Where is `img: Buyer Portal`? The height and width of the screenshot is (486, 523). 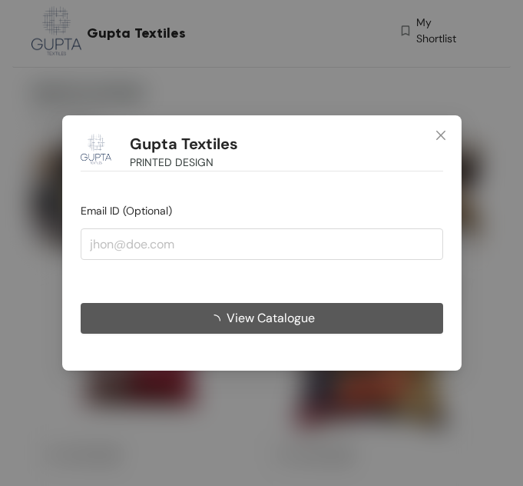 img: Buyer Portal is located at coordinates (96, 149).